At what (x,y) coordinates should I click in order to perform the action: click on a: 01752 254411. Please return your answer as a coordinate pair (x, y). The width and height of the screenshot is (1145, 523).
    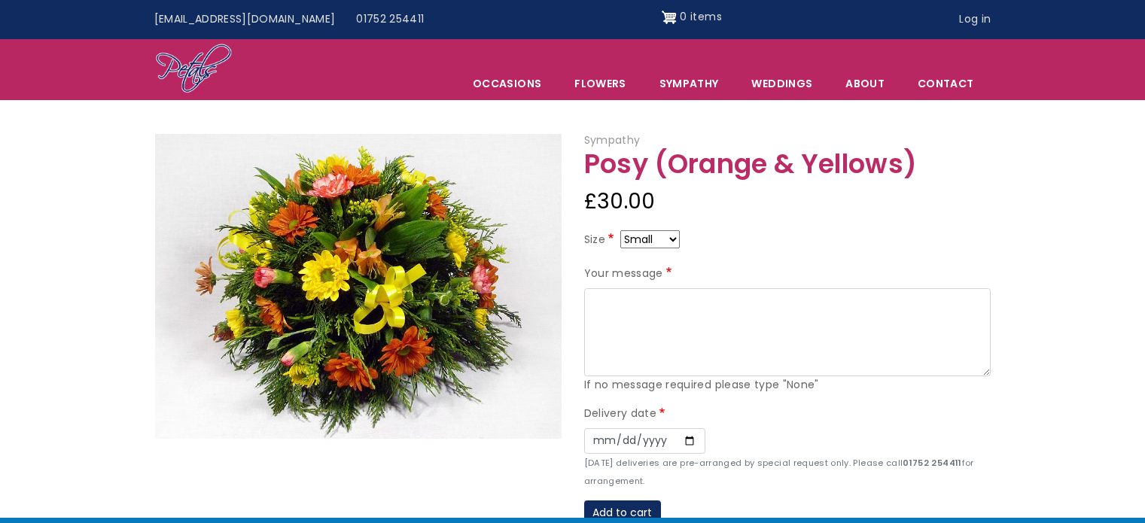
    Looking at the image, I should click on (390, 20).